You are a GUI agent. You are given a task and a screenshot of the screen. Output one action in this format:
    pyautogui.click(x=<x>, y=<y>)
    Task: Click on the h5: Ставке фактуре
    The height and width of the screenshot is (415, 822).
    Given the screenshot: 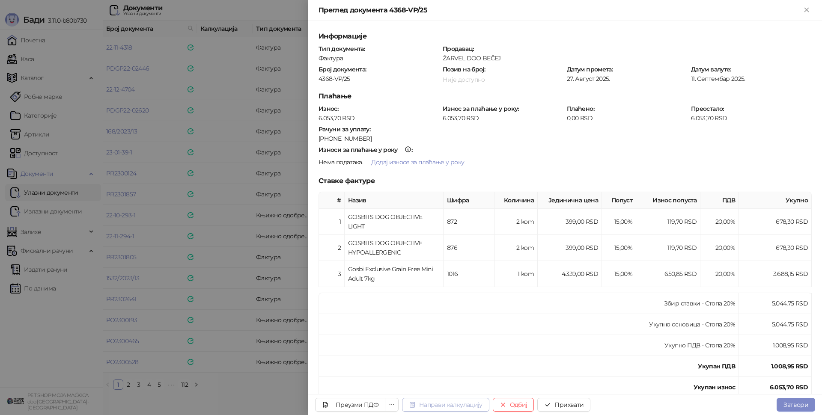 What is the action you would take?
    pyautogui.click(x=565, y=181)
    